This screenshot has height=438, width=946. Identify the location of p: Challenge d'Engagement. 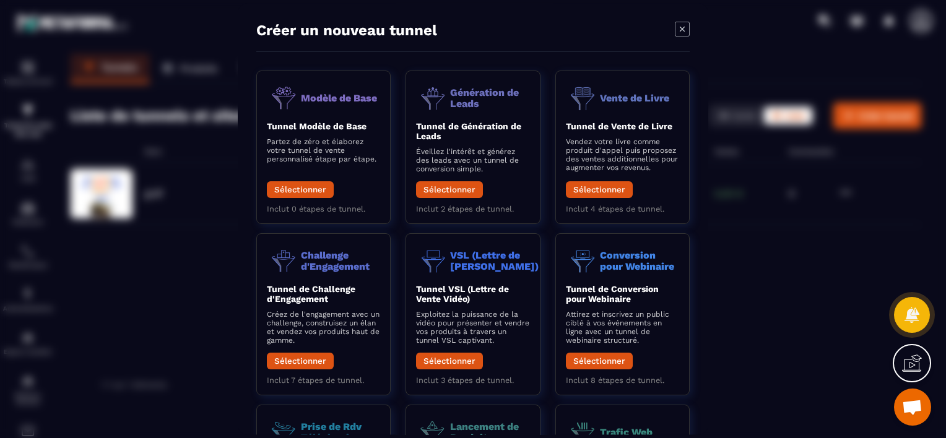
(341, 261).